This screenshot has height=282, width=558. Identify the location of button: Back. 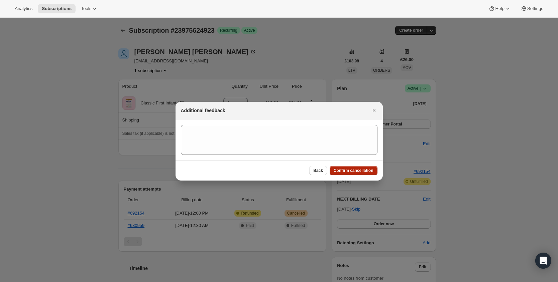
(318, 171).